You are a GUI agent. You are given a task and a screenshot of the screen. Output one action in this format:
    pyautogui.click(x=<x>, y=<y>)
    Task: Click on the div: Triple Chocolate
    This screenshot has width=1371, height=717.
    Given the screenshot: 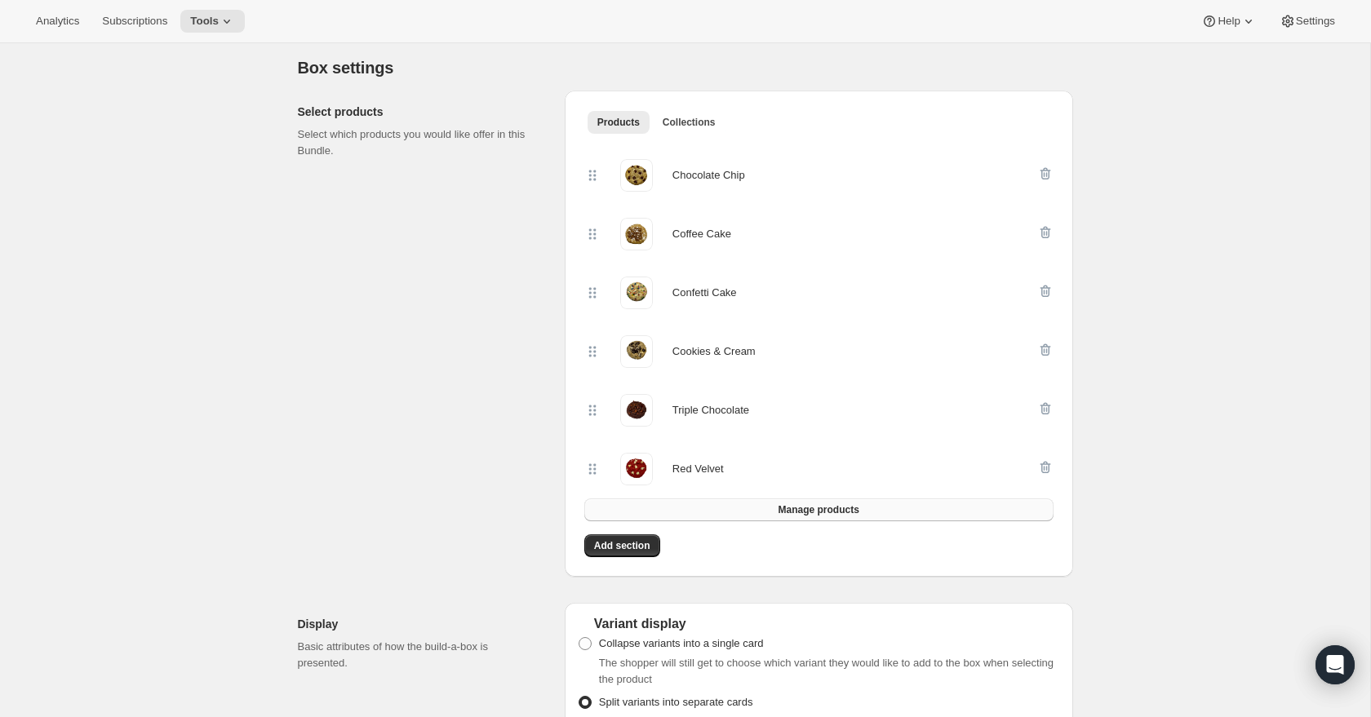 What is the action you would take?
    pyautogui.click(x=711, y=410)
    